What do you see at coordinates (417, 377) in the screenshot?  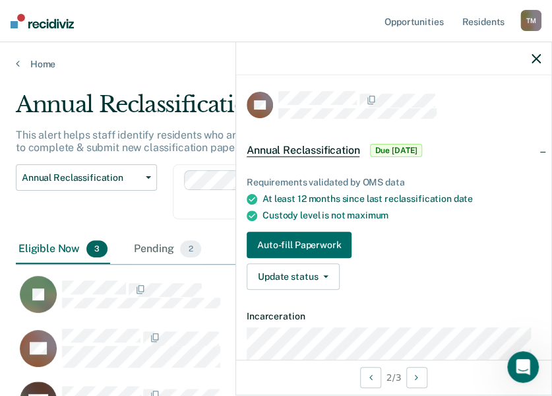 I see `button: Next Opportunity` at bounding box center [417, 377].